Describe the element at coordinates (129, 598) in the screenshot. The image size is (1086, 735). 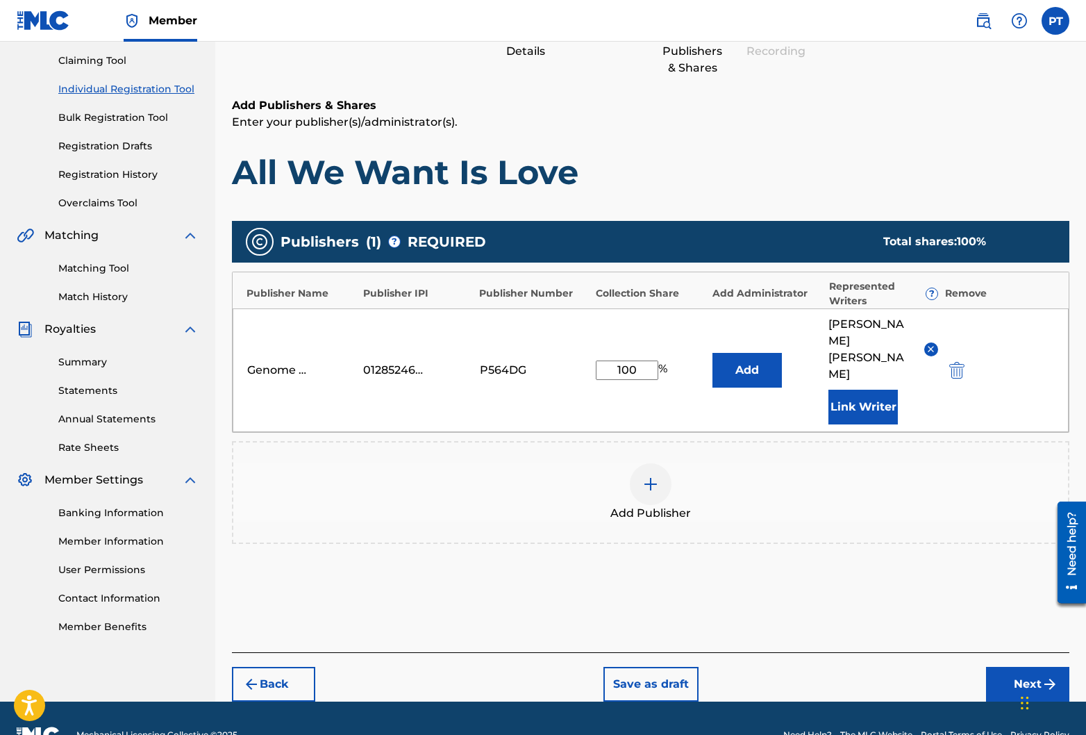
I see `a: Contact Information` at that location.